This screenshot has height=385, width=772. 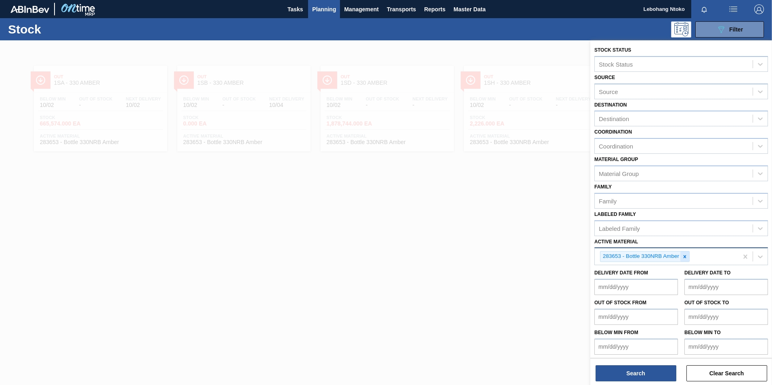 I want to click on img: userActions, so click(x=733, y=9).